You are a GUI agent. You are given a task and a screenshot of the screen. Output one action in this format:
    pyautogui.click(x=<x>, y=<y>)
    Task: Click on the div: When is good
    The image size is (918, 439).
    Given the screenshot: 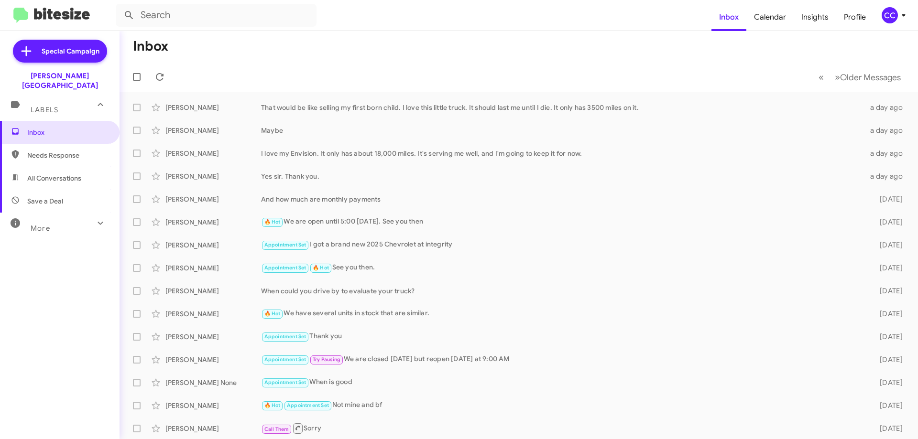 What is the action you would take?
    pyautogui.click(x=563, y=383)
    